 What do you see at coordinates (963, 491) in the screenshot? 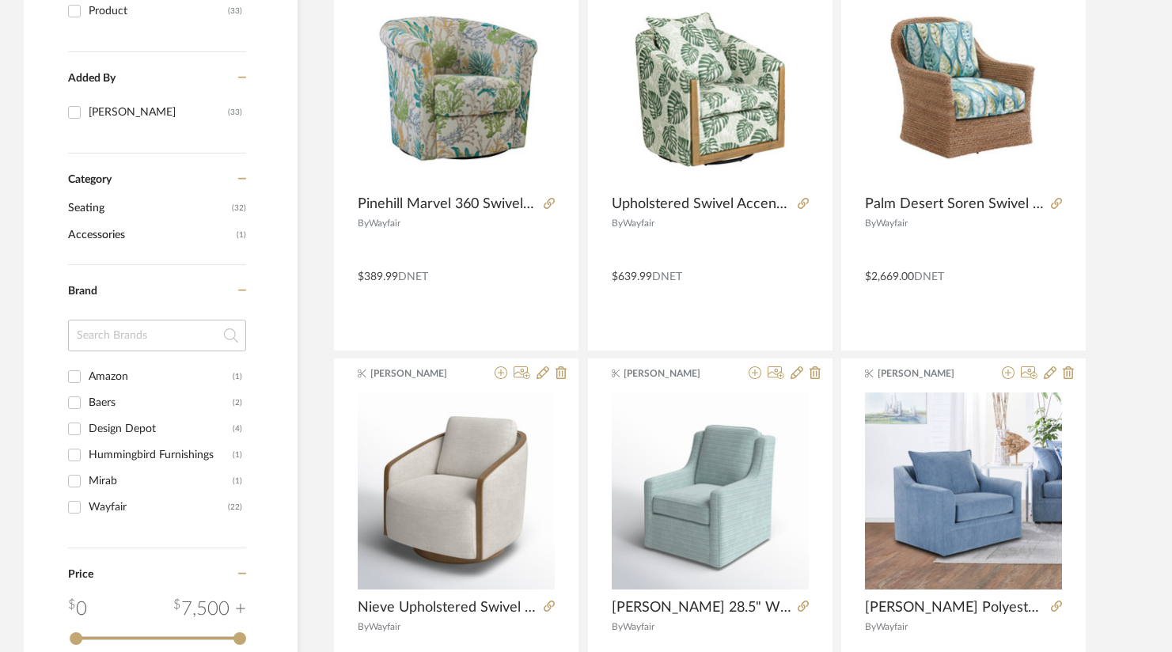
I see `img: Jakeira Camreon Polyester Fabric Swivel Accent Chair, Blue Slate Polyester Jakeira Camreon Polyes...` at bounding box center [963, 491].